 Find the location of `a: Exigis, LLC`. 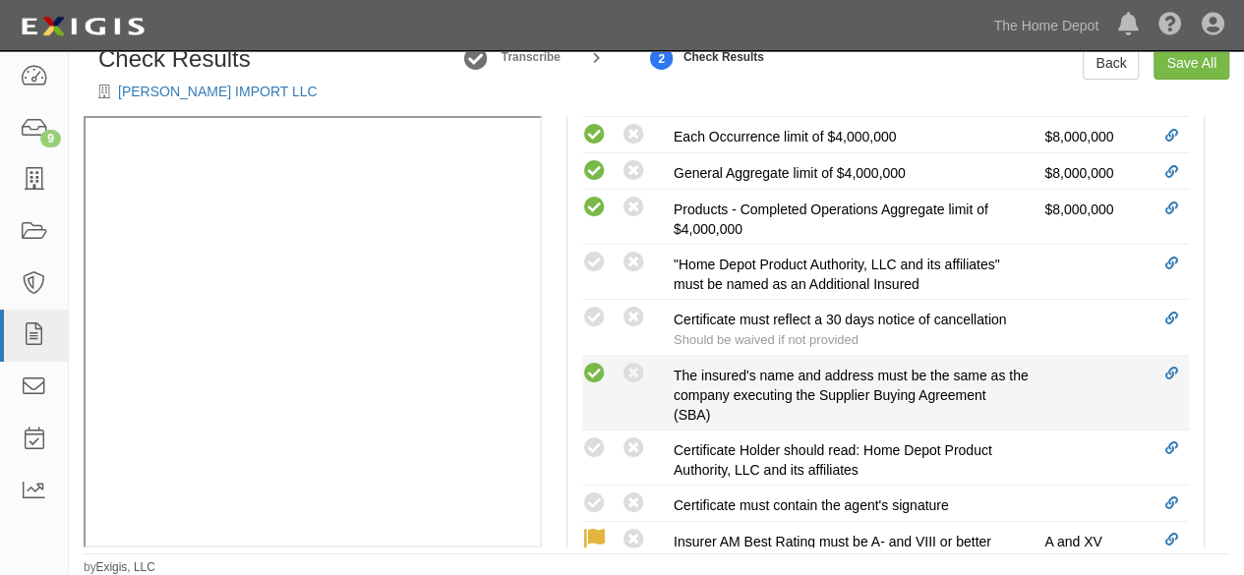

a: Exigis, LLC is located at coordinates (126, 568).